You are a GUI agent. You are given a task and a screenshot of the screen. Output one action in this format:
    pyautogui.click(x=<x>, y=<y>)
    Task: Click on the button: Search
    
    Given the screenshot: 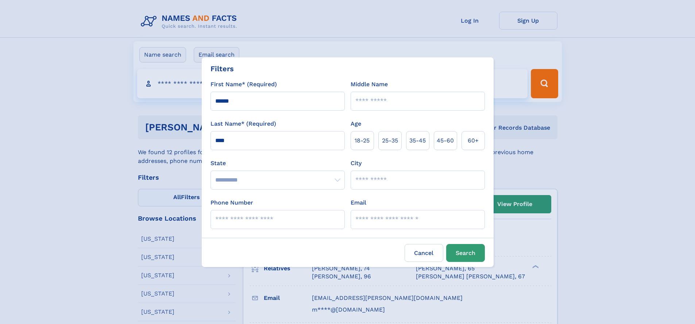 What is the action you would take?
    pyautogui.click(x=466, y=253)
    